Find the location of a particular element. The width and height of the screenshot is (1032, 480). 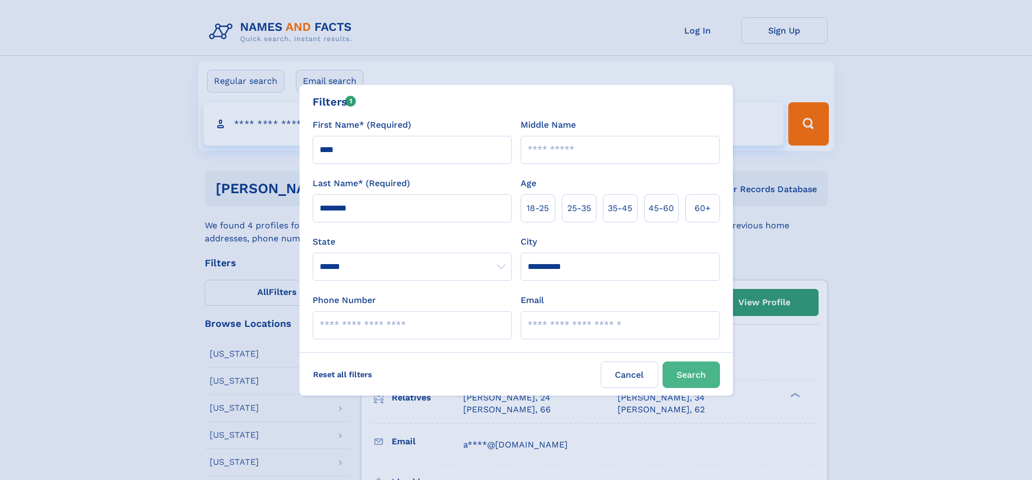

div: Filters is located at coordinates (334, 102).